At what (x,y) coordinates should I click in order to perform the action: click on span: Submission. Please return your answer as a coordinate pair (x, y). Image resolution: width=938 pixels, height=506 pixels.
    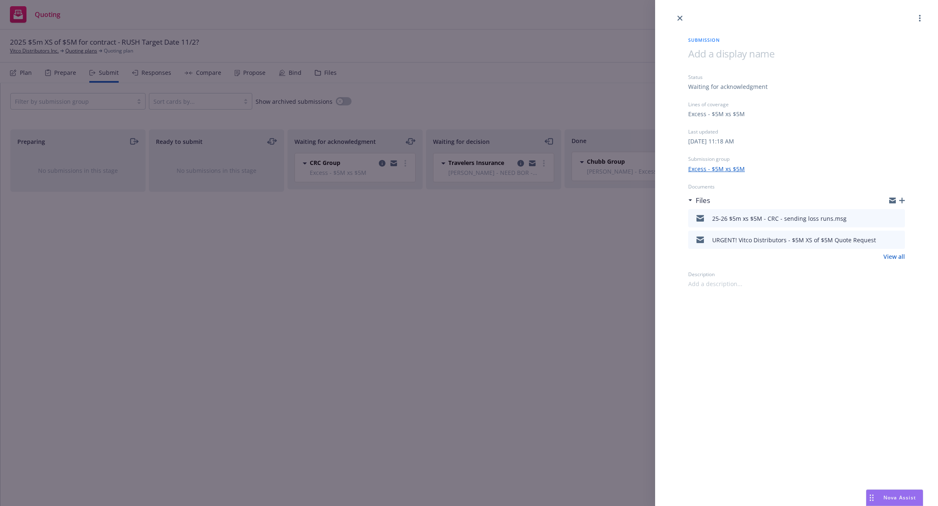
    Looking at the image, I should click on (797, 40).